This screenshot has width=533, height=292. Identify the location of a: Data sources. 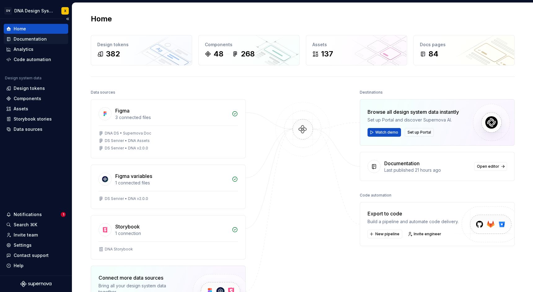
(36, 129).